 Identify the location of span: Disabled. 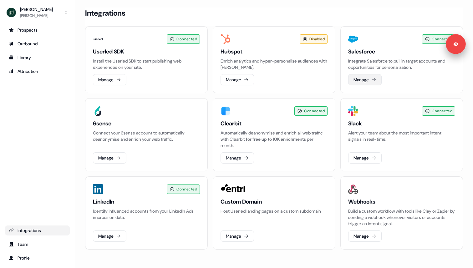
(317, 39).